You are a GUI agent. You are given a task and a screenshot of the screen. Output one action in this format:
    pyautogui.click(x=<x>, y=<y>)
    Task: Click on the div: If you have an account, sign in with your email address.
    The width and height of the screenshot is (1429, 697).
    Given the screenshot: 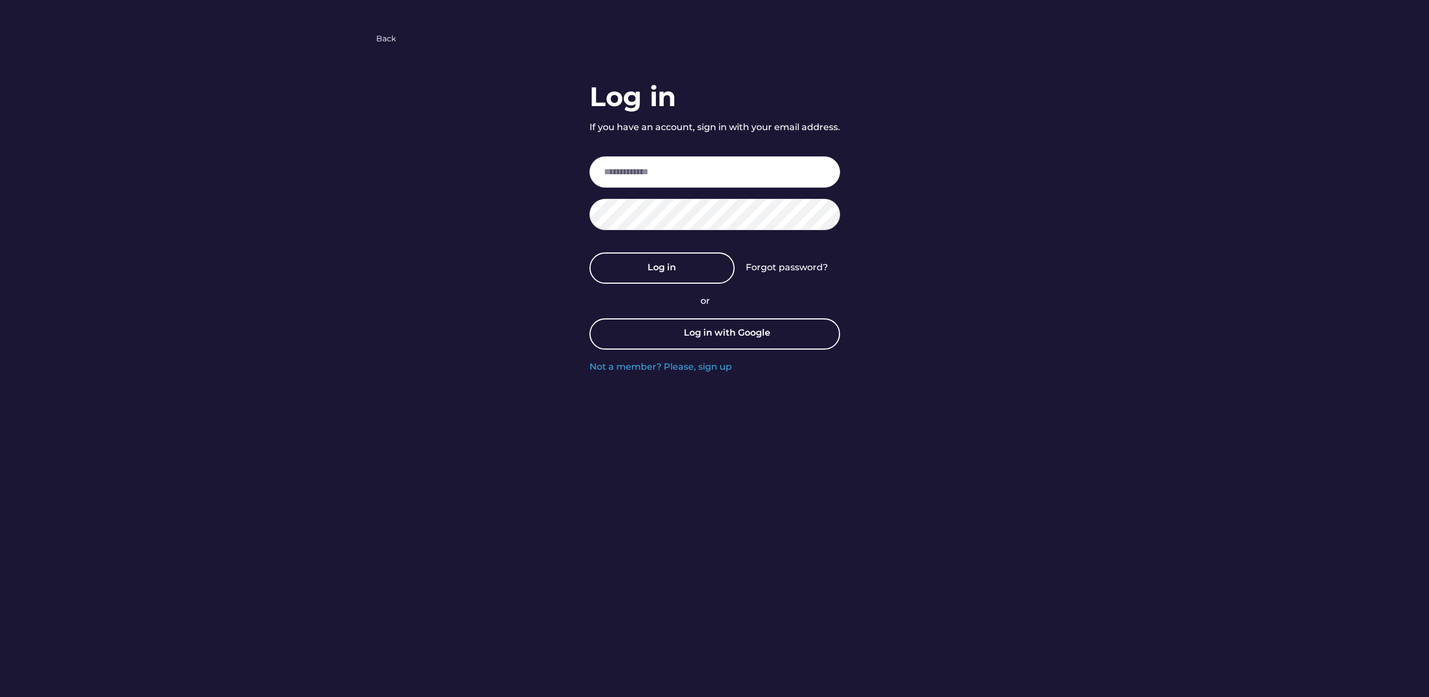 What is the action you would take?
    pyautogui.click(x=714, y=127)
    